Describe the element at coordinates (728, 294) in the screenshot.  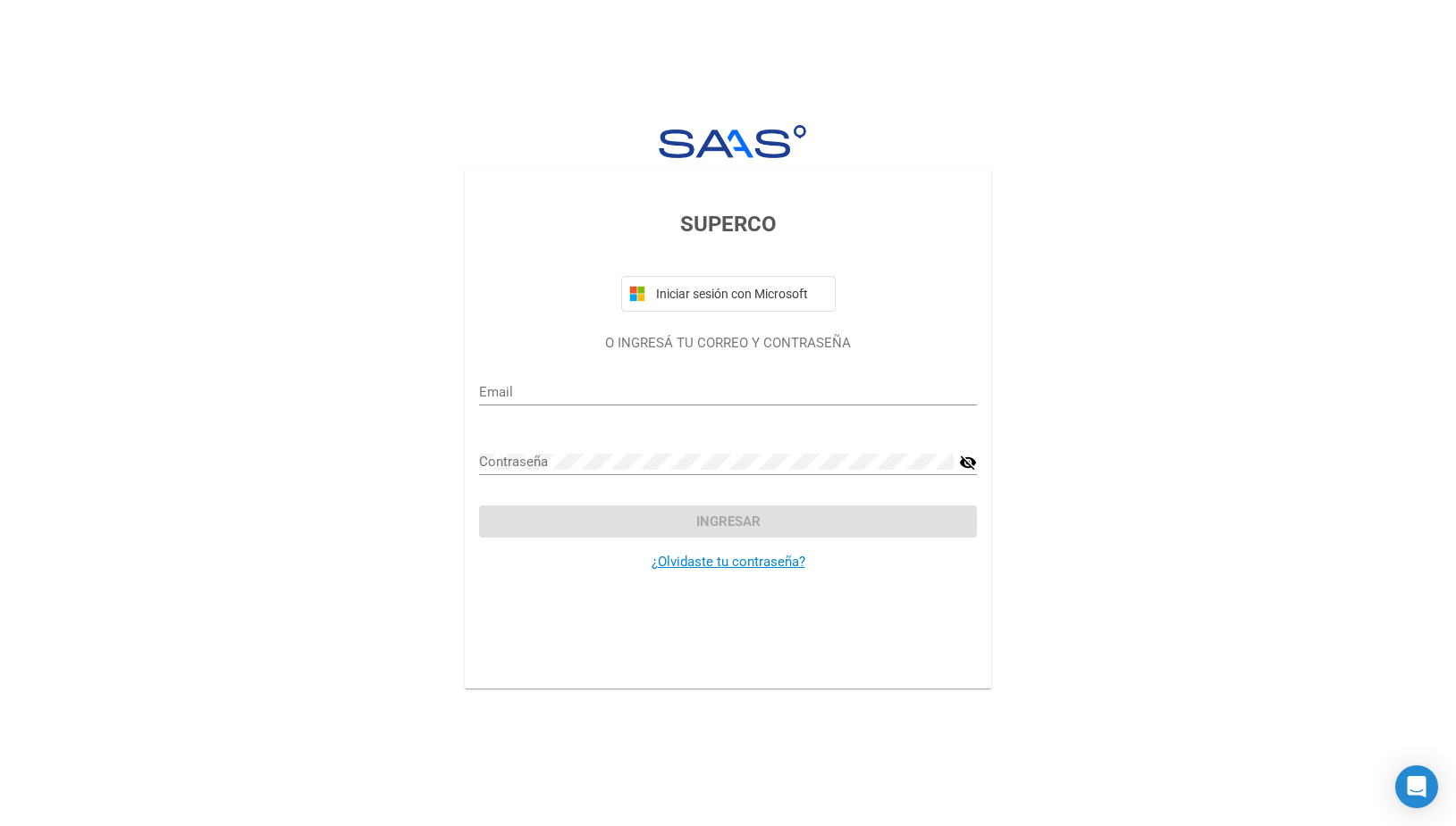
I see `button: Iniciar sesión con Microsoft` at that location.